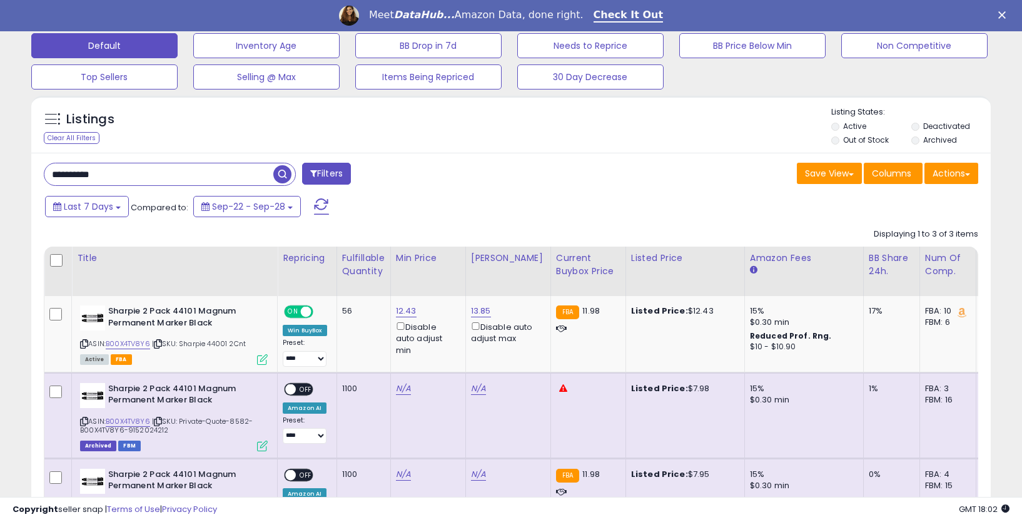  What do you see at coordinates (307, 258) in the screenshot?
I see `div: Repricing` at bounding box center [307, 258].